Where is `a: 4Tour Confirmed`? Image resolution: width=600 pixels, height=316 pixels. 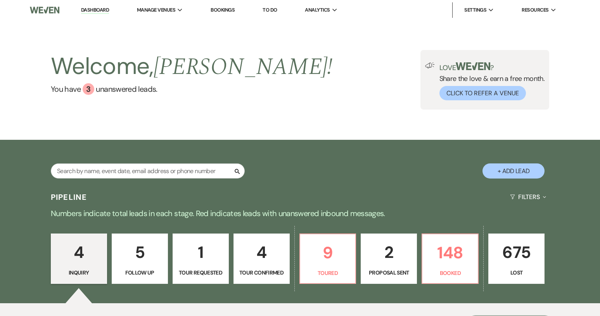
a: 4Tour Confirmed is located at coordinates (261, 259).